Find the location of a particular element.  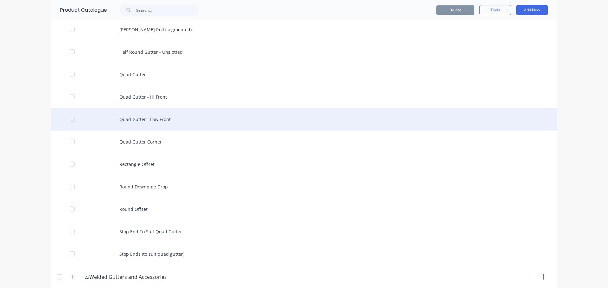

div: Rectangle Offset is located at coordinates (304, 164).